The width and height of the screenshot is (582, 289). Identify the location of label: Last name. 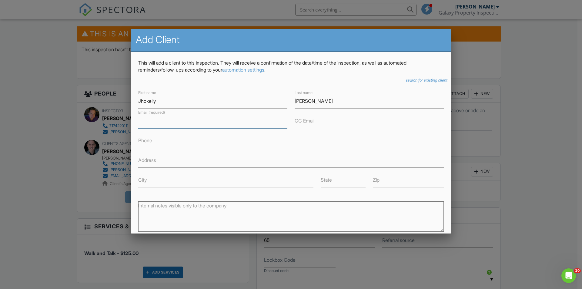
(303, 93).